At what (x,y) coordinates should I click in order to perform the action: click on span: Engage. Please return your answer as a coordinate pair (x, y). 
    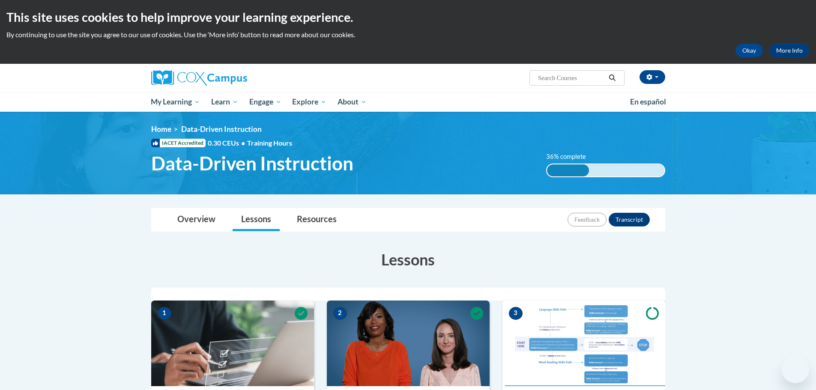
    Looking at the image, I should click on (265, 102).